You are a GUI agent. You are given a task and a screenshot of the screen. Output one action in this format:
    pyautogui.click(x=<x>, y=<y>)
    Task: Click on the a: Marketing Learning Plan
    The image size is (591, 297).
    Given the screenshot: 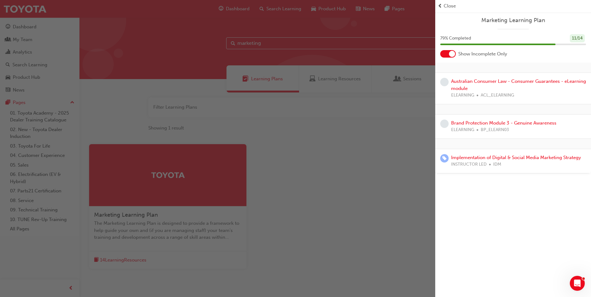 What is the action you would take?
    pyautogui.click(x=513, y=20)
    